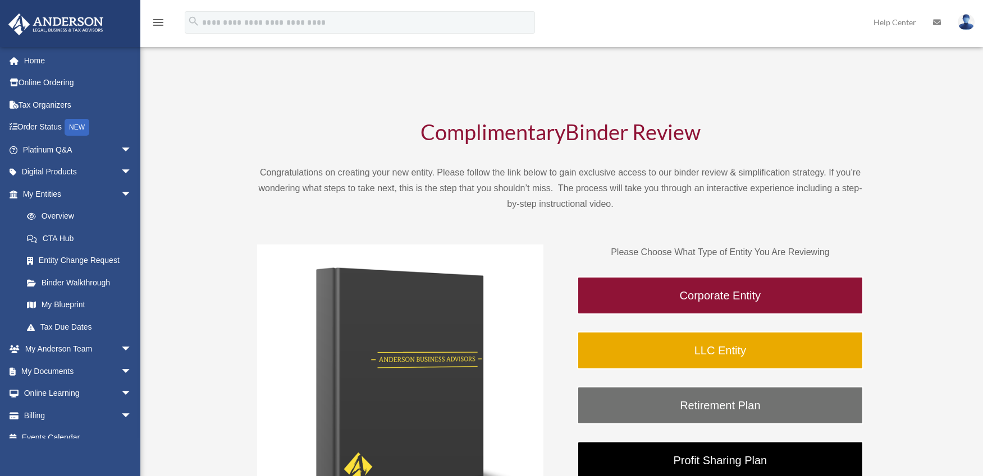 This screenshot has height=476, width=983. Describe the element at coordinates (78, 61) in the screenshot. I see `a: Home` at that location.